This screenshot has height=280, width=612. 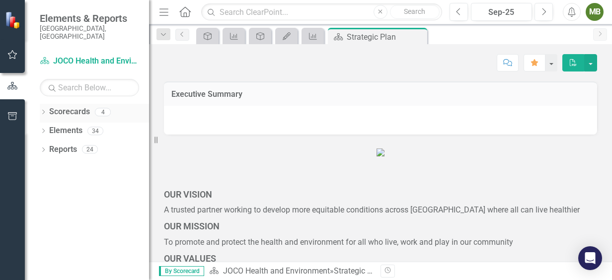 What do you see at coordinates (103, 112) in the screenshot?
I see `div: 4` at bounding box center [103, 112].